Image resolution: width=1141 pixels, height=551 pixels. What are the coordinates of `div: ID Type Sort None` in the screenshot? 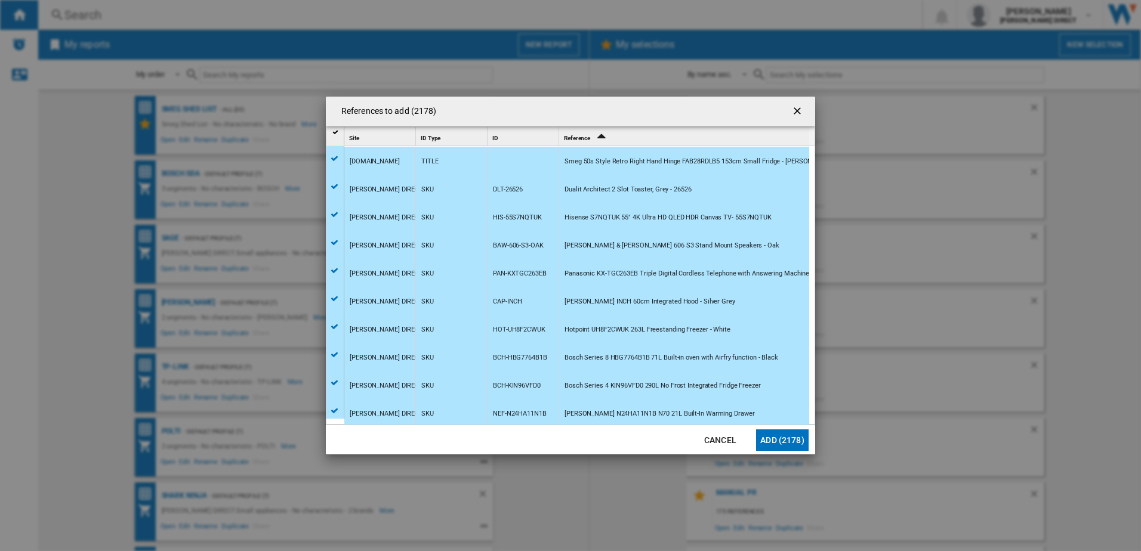 It's located at (452, 136).